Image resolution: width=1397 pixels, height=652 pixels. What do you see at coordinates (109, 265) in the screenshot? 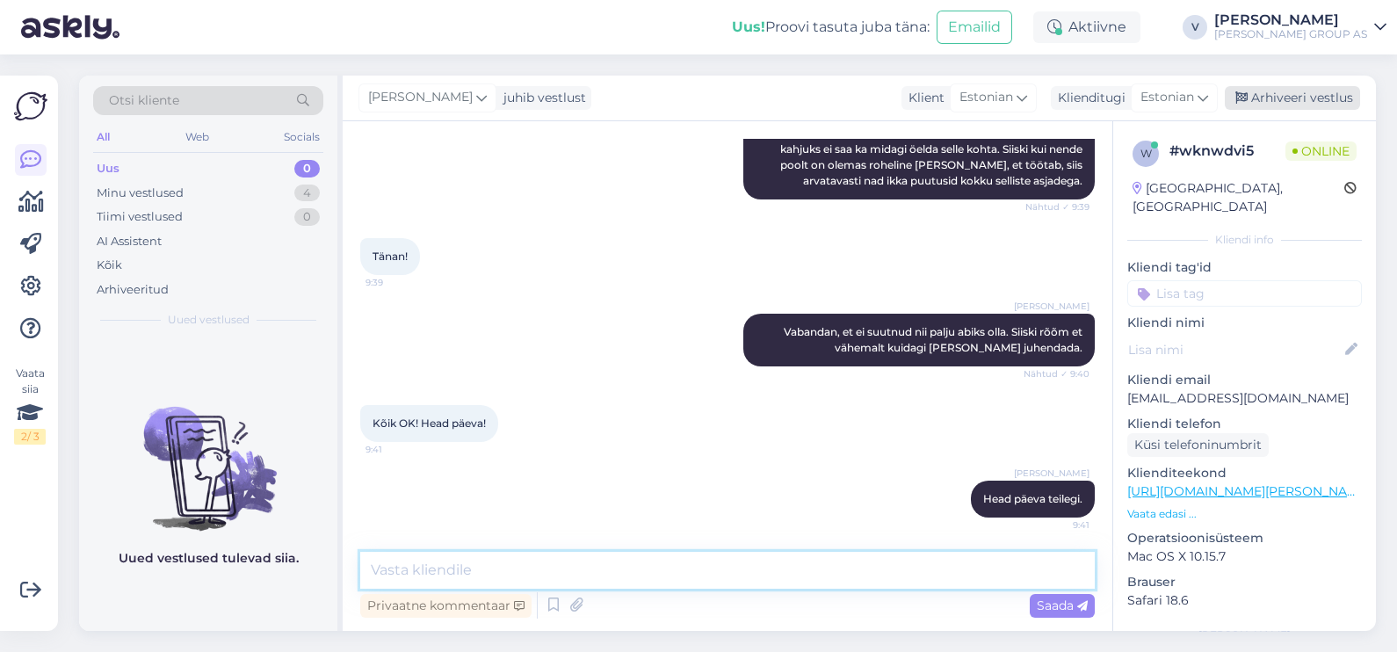
I see `div: Kõik` at bounding box center [109, 265].